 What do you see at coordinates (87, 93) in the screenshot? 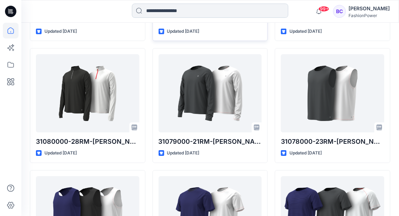
I see `a: 31080000-28RM-Ralf` at bounding box center [87, 93].